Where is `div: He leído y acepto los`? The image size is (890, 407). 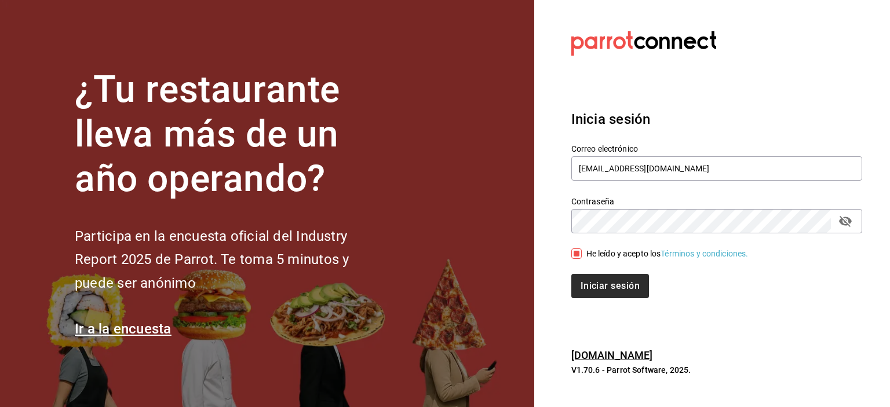 div: He leído y acepto los is located at coordinates (667, 254).